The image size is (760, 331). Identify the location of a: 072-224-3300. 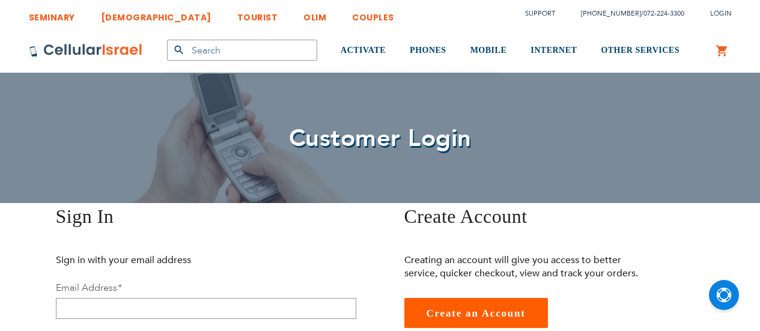
(664, 13).